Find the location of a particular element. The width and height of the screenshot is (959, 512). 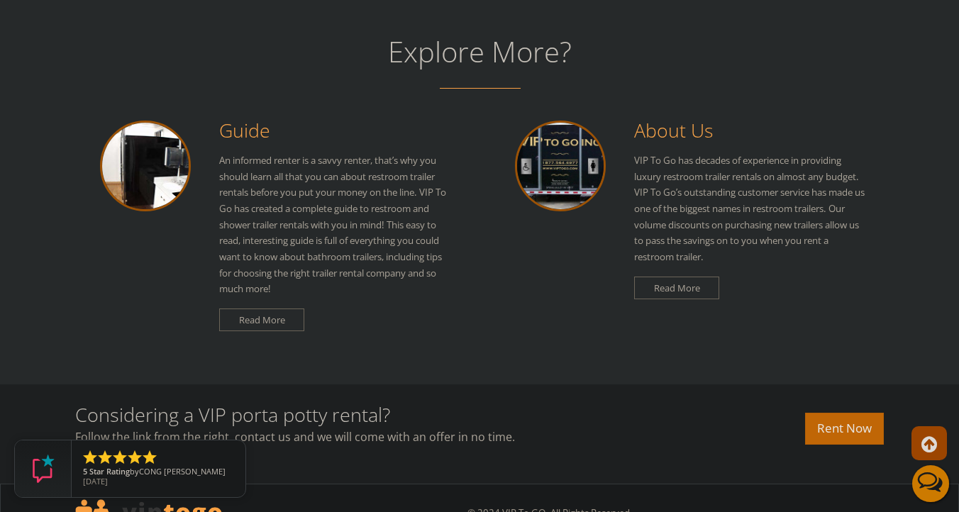

h3: Guide is located at coordinates (335, 131).